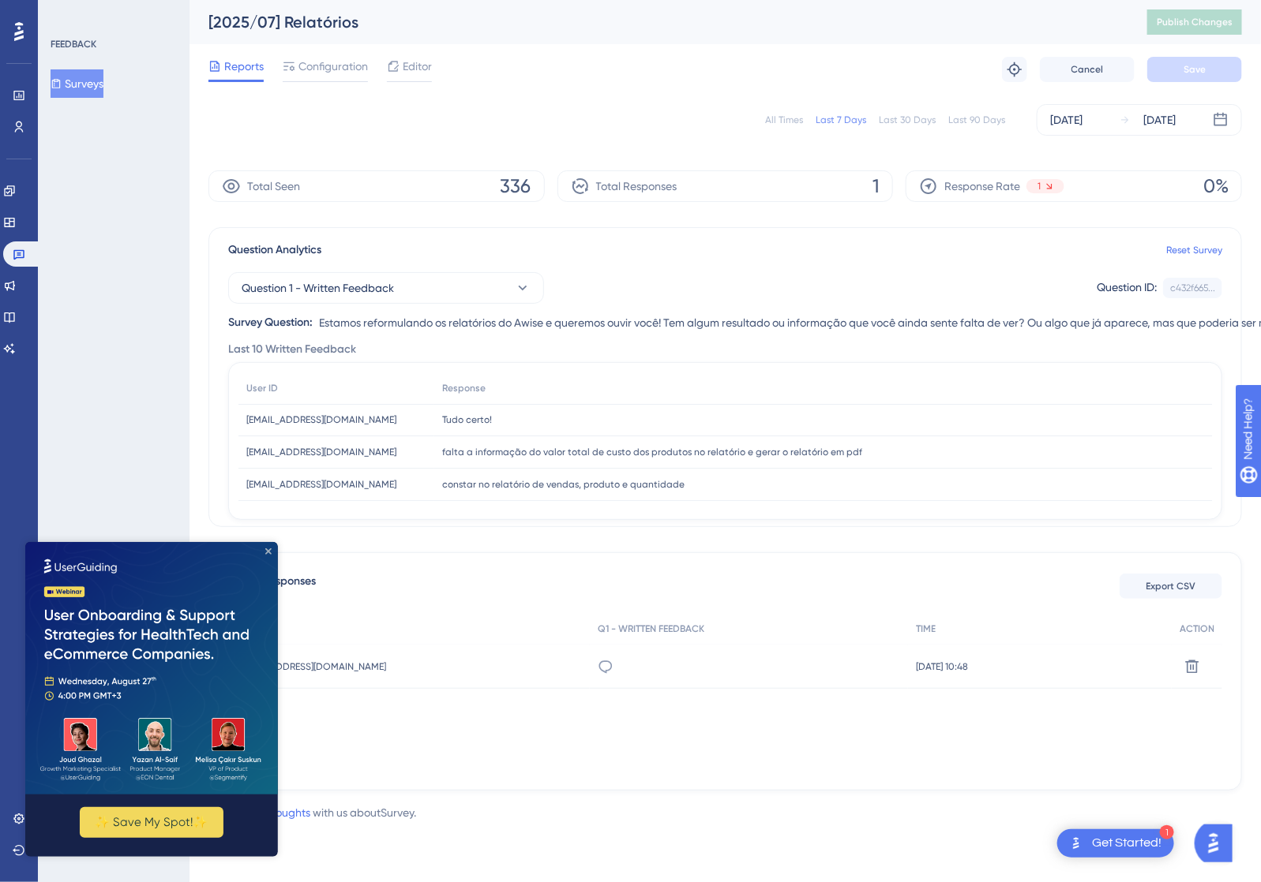 The width and height of the screenshot is (1261, 882). What do you see at coordinates (1087, 69) in the screenshot?
I see `span: Cancel` at bounding box center [1087, 69].